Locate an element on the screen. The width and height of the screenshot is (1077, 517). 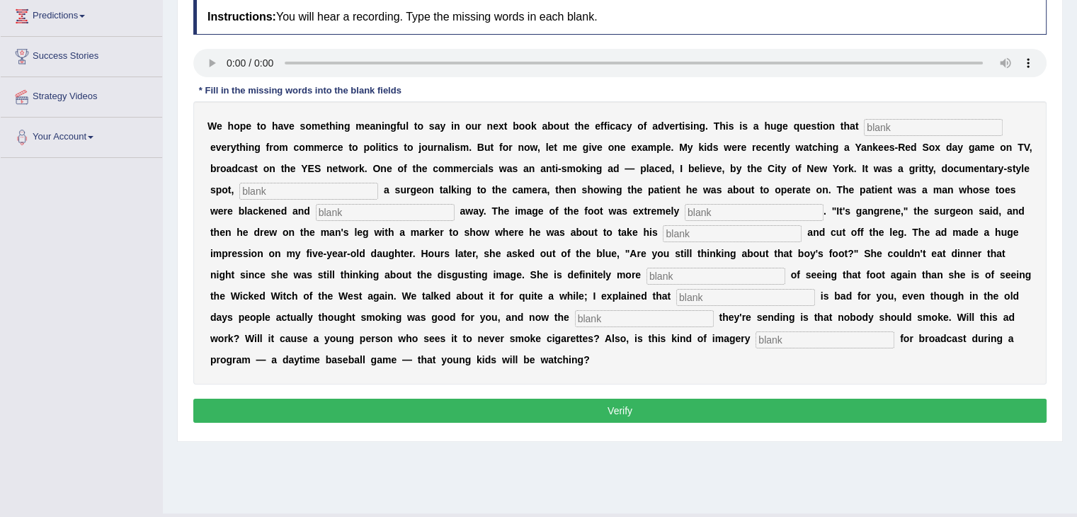
b: v is located at coordinates (594, 147).